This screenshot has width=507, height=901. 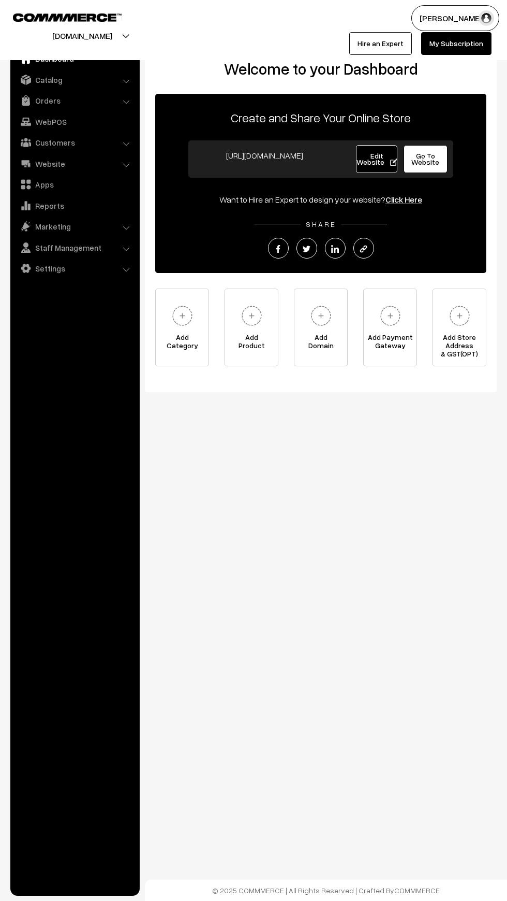 What do you see at coordinates (457, 43) in the screenshot?
I see `a: My Subscription` at bounding box center [457, 43].